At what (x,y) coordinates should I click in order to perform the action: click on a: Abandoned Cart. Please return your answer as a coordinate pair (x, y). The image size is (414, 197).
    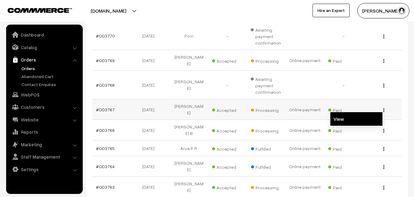
    Looking at the image, I should click on (50, 76).